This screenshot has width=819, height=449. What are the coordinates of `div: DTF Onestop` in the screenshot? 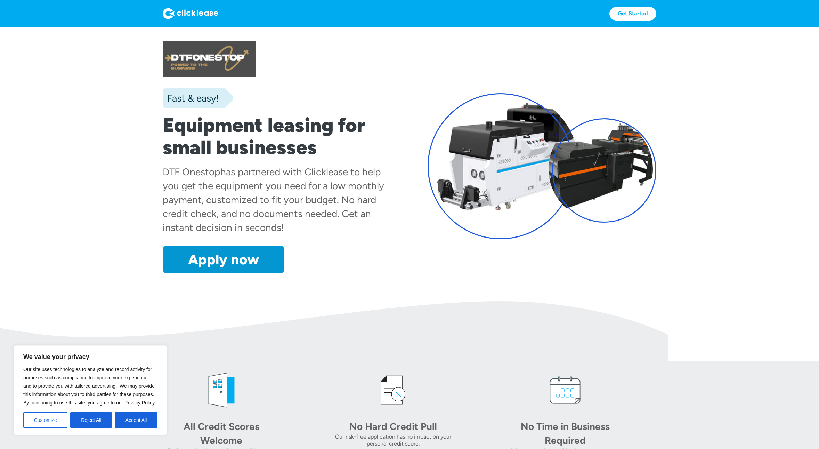 It's located at (191, 172).